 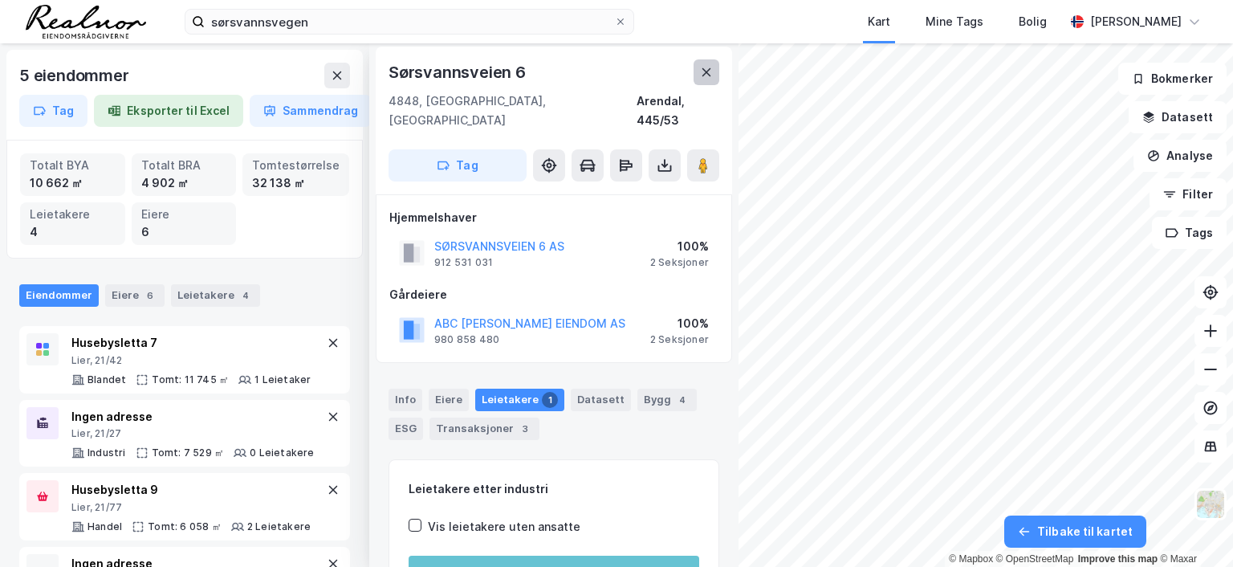 I want to click on div: Vis leietakere uten ansatte, so click(x=504, y=526).